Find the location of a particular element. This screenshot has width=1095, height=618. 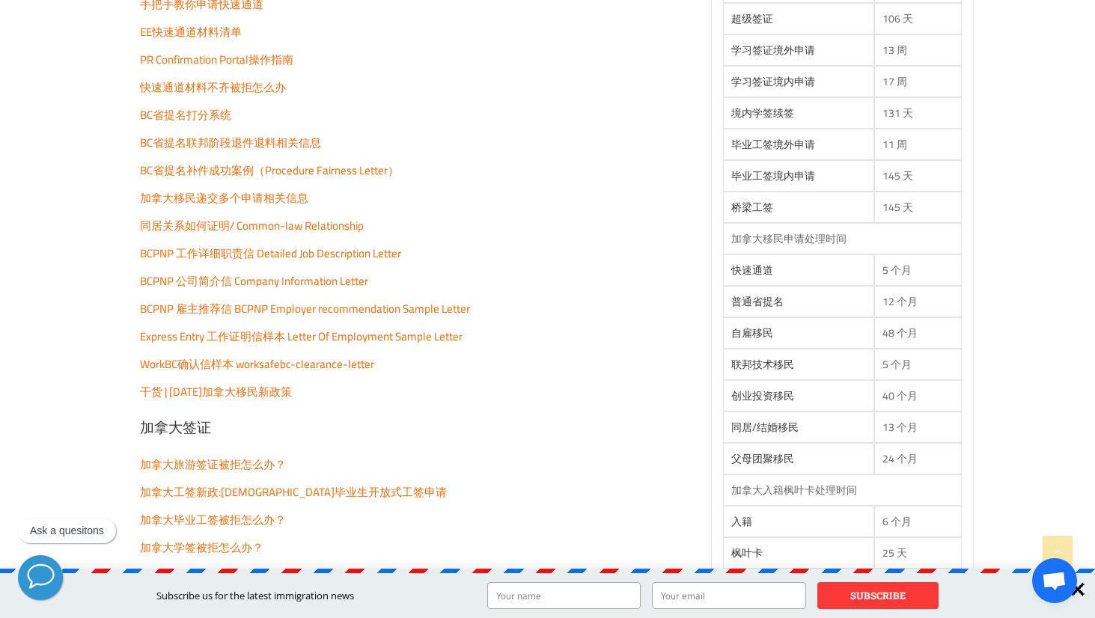

a: 学习签证境内申请 is located at coordinates (773, 82).